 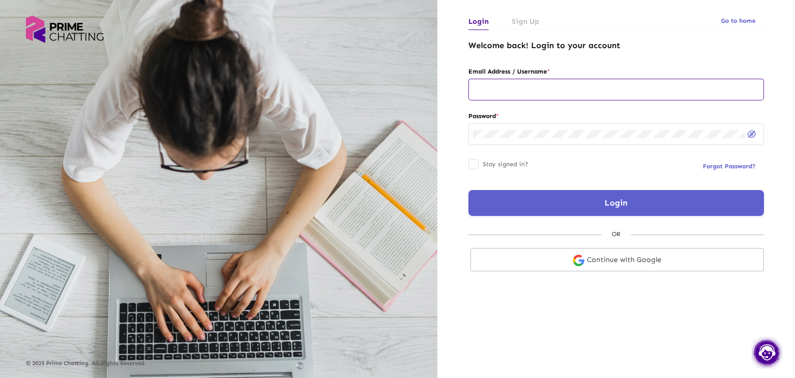 What do you see at coordinates (525, 21) in the screenshot?
I see `a: Sign Up` at bounding box center [525, 21].